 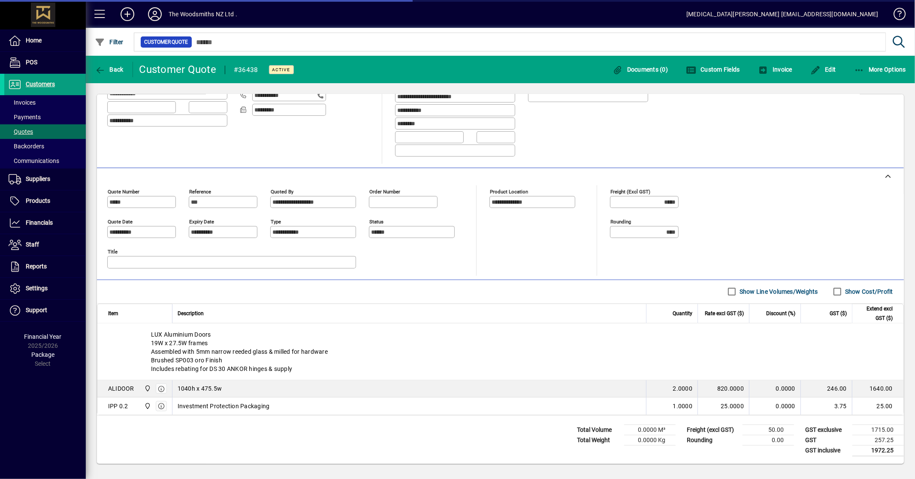 I want to click on span: 1.0000, so click(x=683, y=406).